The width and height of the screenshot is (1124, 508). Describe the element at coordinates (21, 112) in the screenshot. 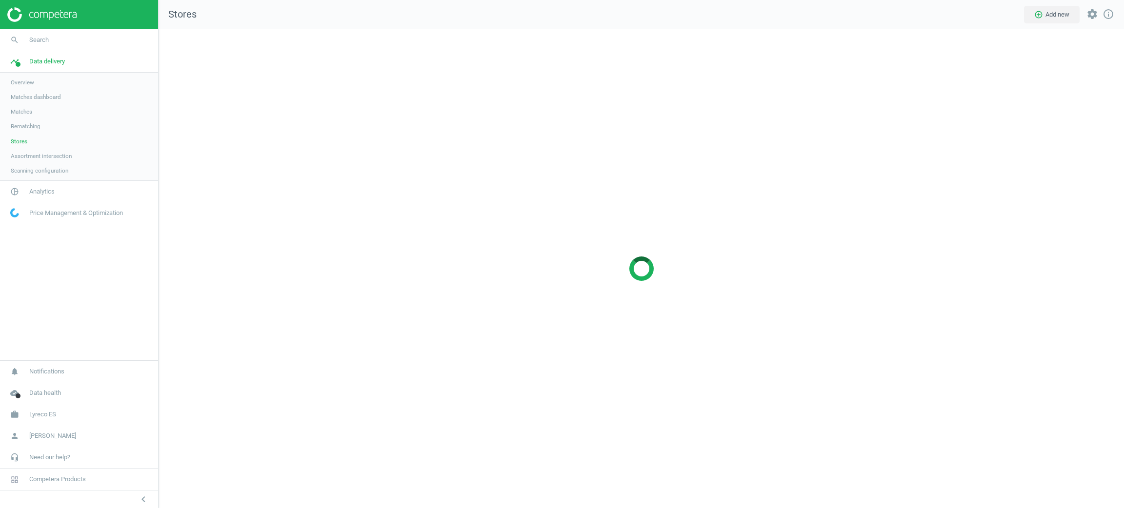

I see `span: Matches` at that location.